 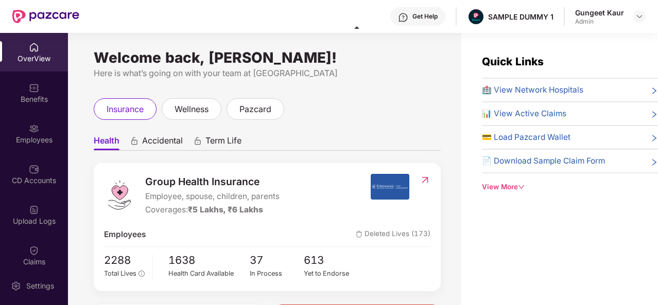 I want to click on div: Admin, so click(x=599, y=22).